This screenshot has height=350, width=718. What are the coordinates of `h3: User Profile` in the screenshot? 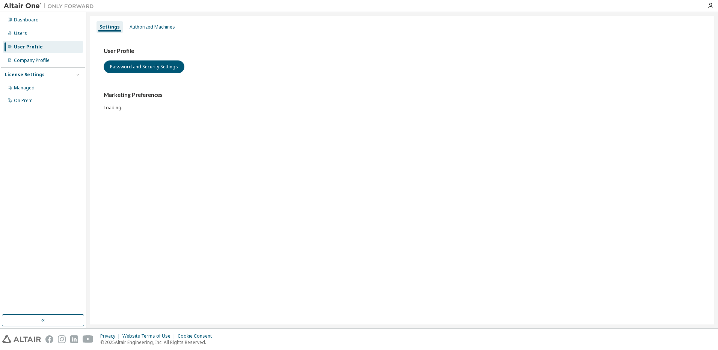 It's located at (402, 51).